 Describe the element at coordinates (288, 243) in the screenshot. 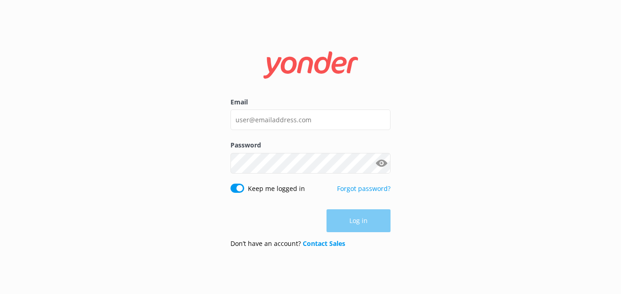

I see `p: Don’t have an account?` at that location.